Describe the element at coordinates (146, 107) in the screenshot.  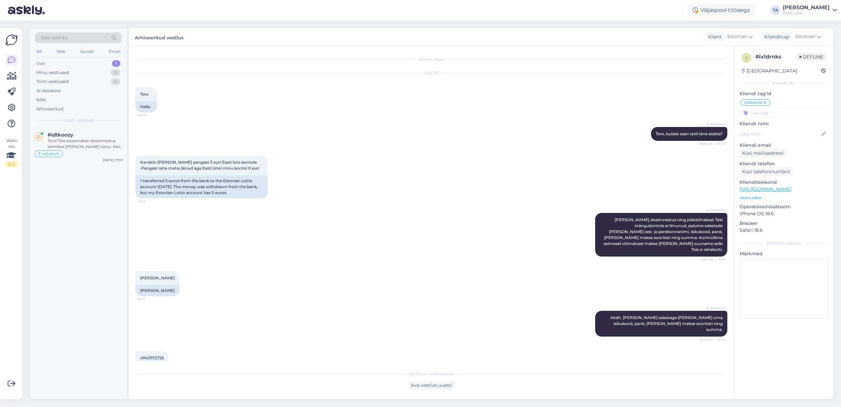
I see `div: Hello` at that location.